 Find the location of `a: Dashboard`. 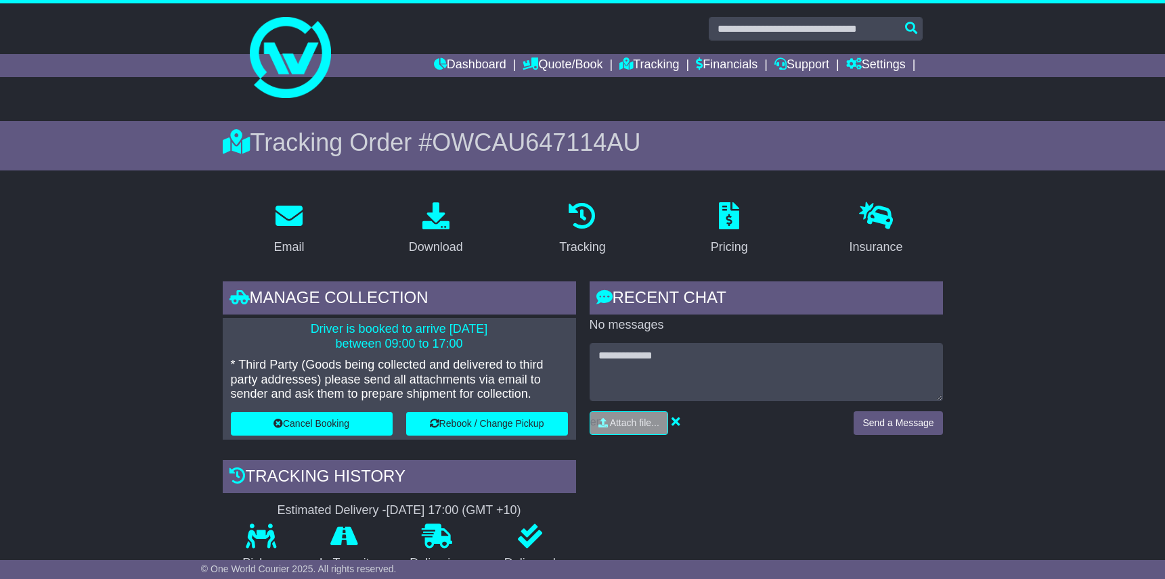

a: Dashboard is located at coordinates (470, 66).